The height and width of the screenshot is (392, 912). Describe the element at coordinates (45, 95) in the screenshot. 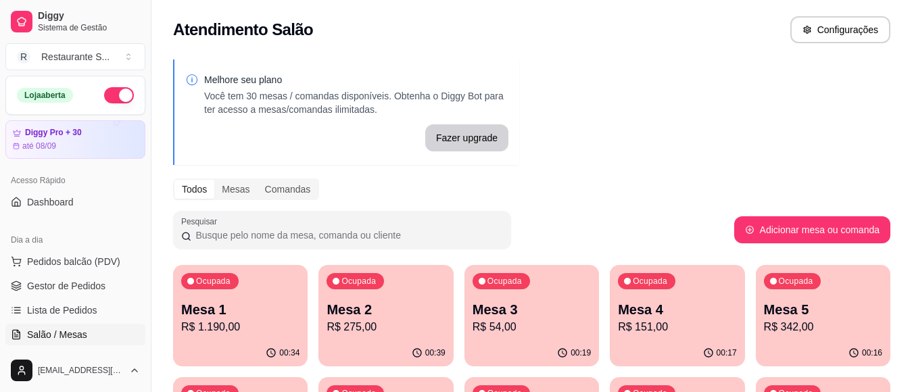

I see `div: Loja aberta` at that location.